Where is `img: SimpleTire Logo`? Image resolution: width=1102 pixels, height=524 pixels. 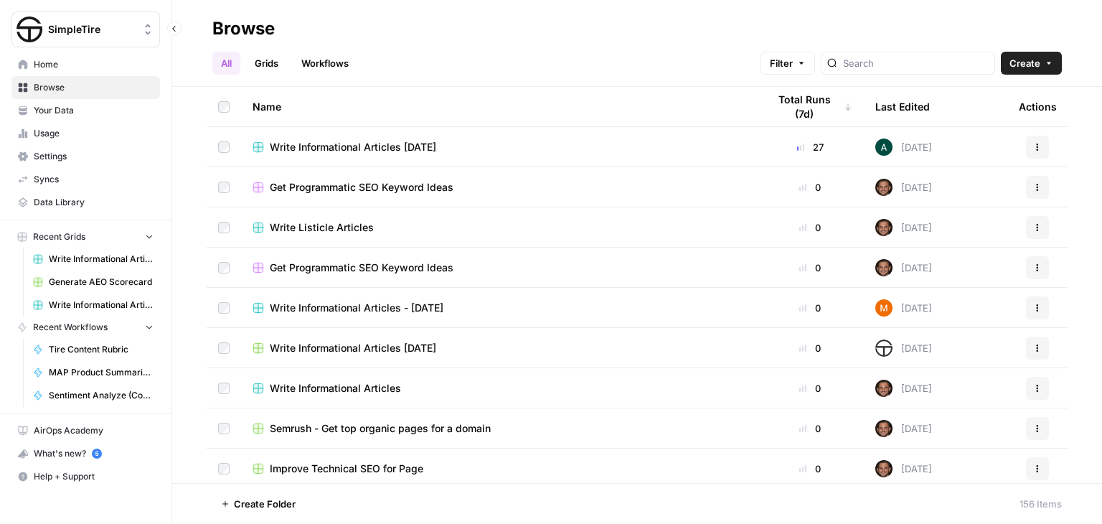 img: SimpleTire Logo is located at coordinates (29, 29).